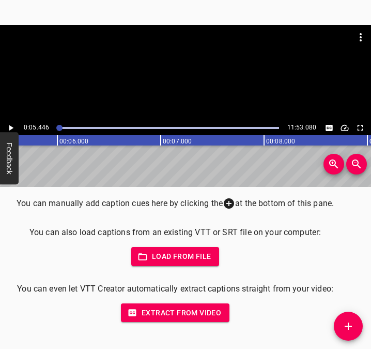  What do you see at coordinates (175, 203) in the screenshot?
I see `p: You can manually add caption cues here by clicking the at the bottom of this pane.` at bounding box center [175, 203].